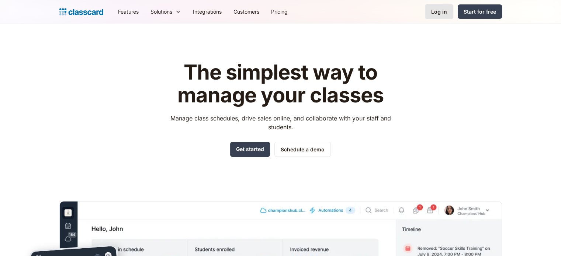 The image size is (561, 256). I want to click on a: Integrations, so click(207, 11).